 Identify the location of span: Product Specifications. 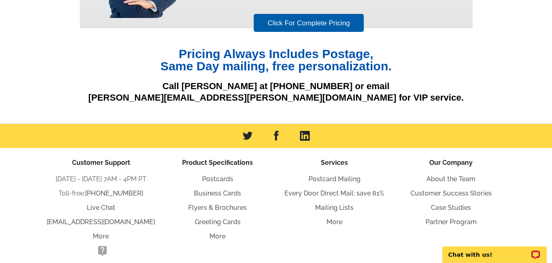
(217, 162).